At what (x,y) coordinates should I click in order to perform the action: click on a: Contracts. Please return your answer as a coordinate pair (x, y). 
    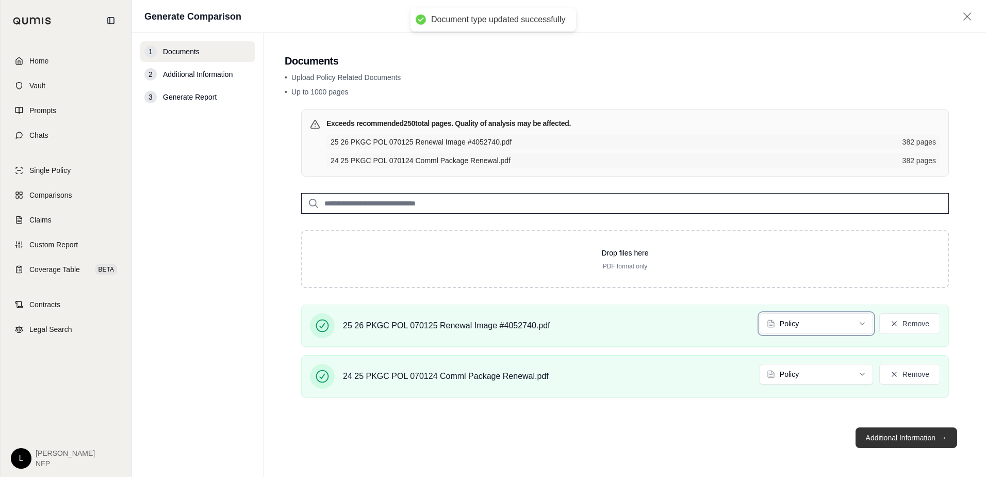
    Looking at the image, I should click on (66, 304).